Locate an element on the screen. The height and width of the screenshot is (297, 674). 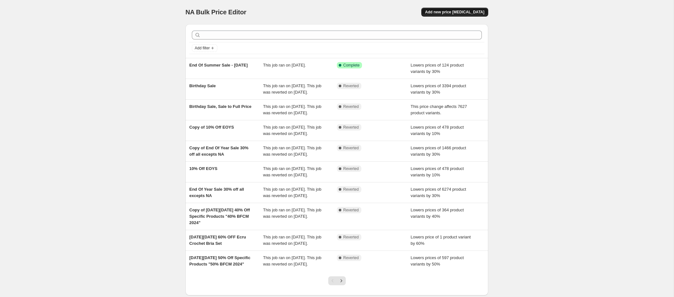
span: Lowers prices of 1466 product variants by 30% is located at coordinates (439, 151).